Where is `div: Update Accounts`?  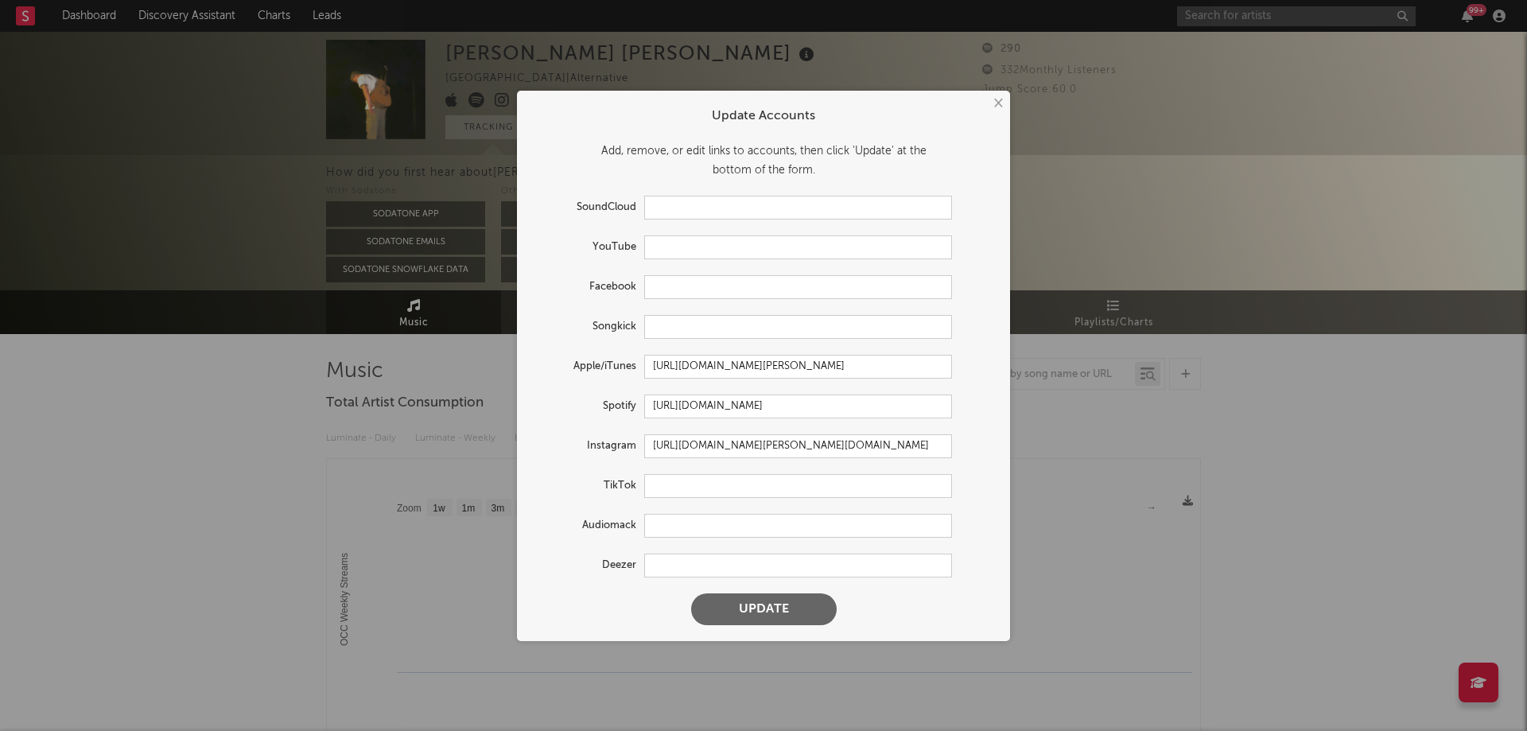 div: Update Accounts is located at coordinates (764, 116).